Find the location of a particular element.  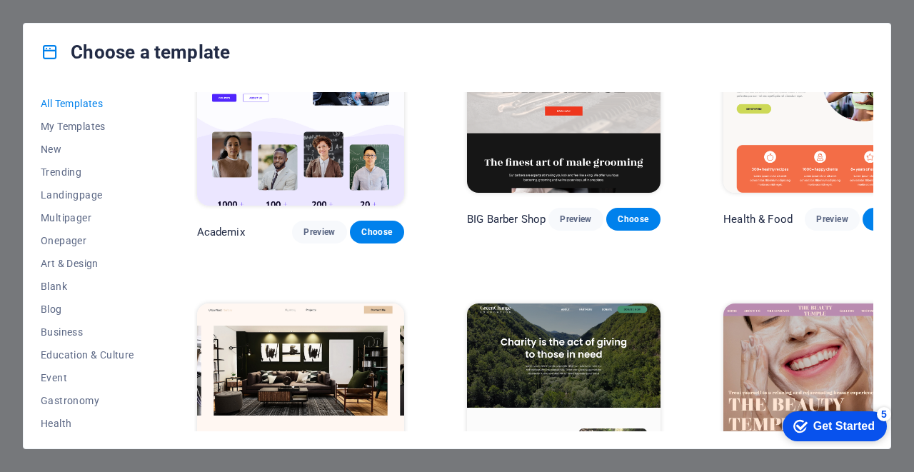

span: My Templates is located at coordinates (87, 126).